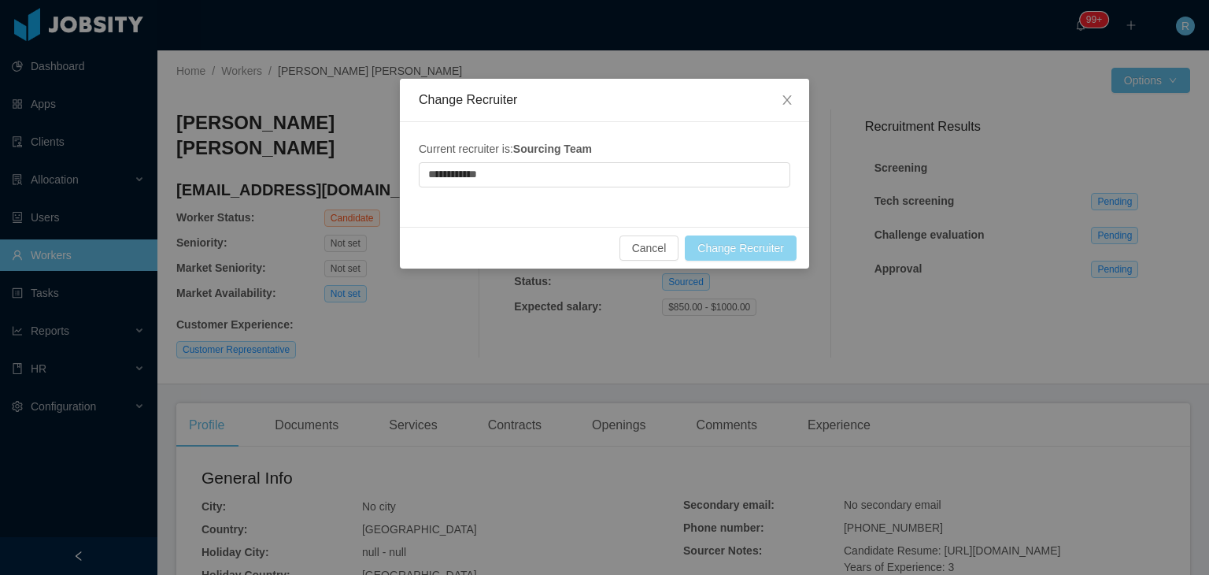 This screenshot has height=575, width=1209. What do you see at coordinates (505, 149) in the screenshot?
I see `span: Current recruiter is:` at bounding box center [505, 149].